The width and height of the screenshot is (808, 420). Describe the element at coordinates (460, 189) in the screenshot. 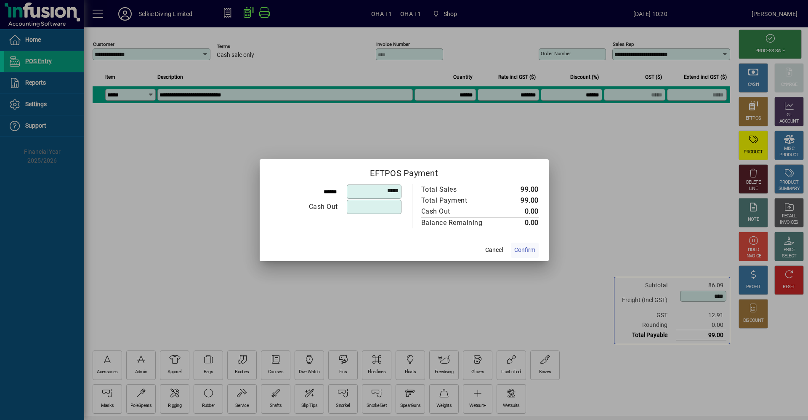

I see `td: Total Sales` at that location.